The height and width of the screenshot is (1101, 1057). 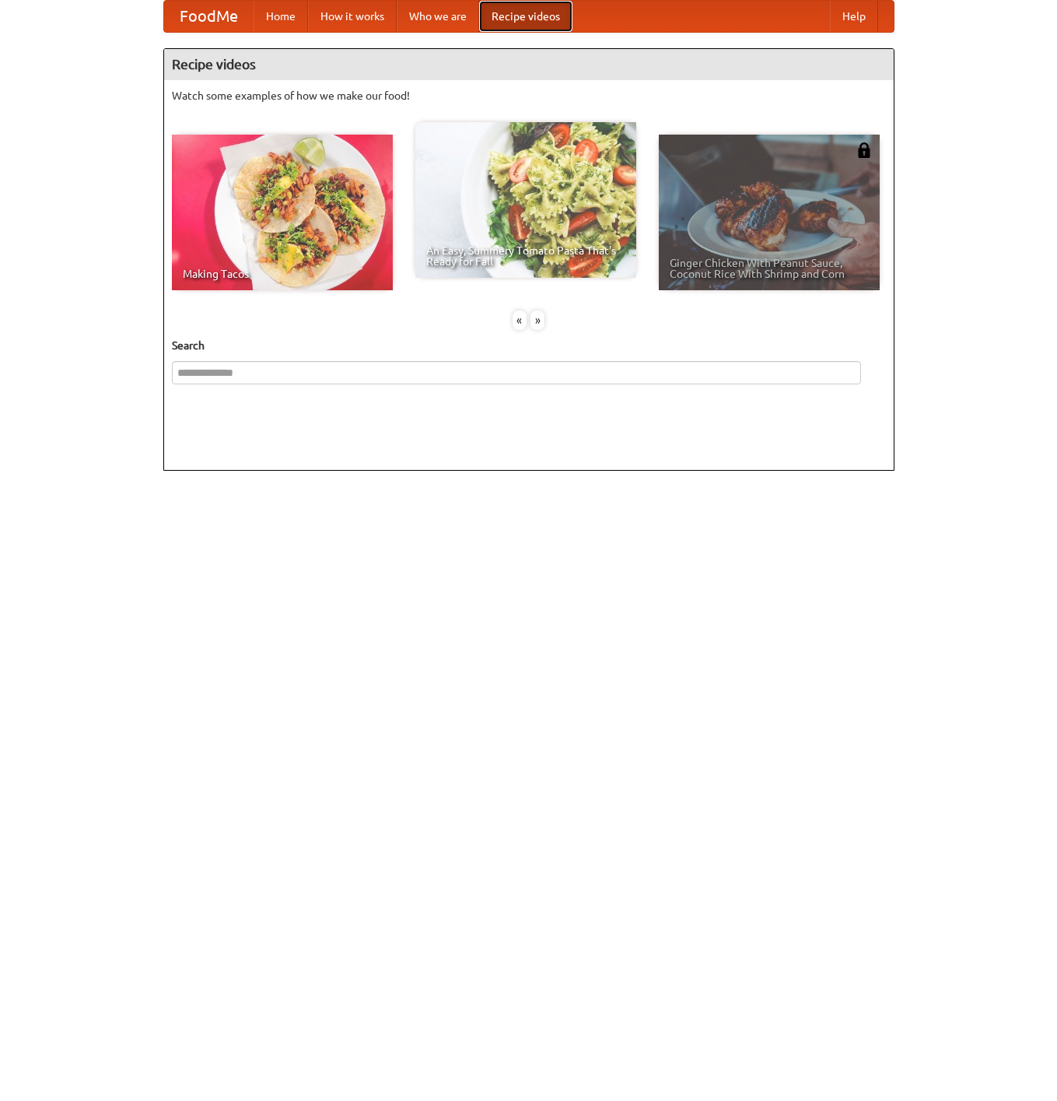 What do you see at coordinates (526, 256) in the screenshot?
I see `span: An Easy, Summery Tomato Pasta That's Ready for Fall` at bounding box center [526, 256].